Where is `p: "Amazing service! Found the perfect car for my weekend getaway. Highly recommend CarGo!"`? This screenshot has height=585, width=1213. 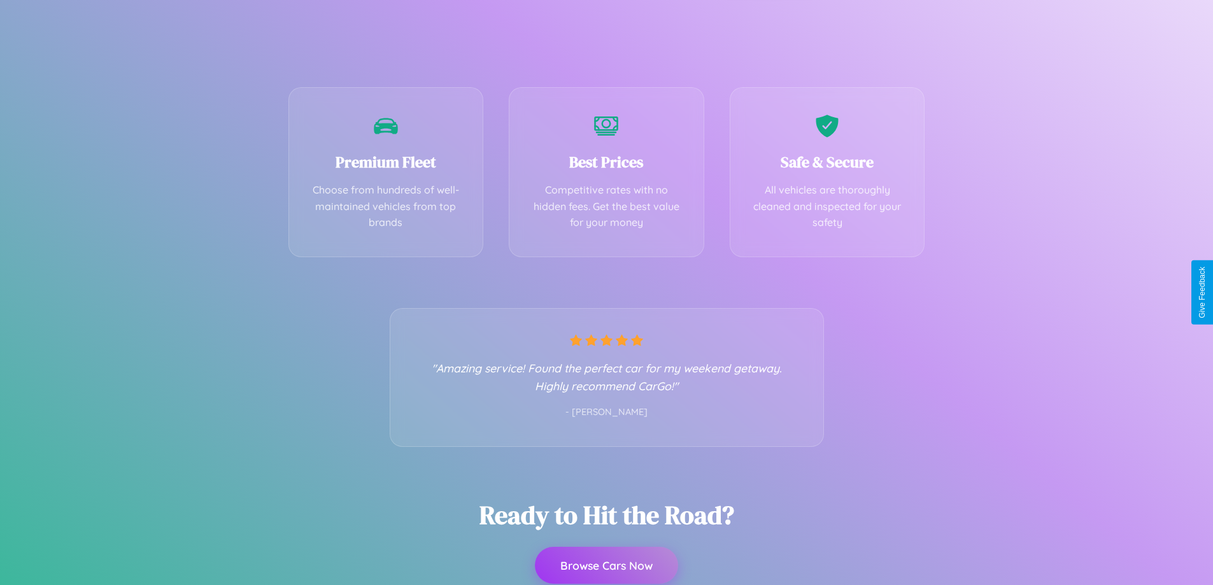 p: "Amazing service! Found the perfect car for my weekend getaway. Highly recommend CarGo!" is located at coordinates (607, 377).